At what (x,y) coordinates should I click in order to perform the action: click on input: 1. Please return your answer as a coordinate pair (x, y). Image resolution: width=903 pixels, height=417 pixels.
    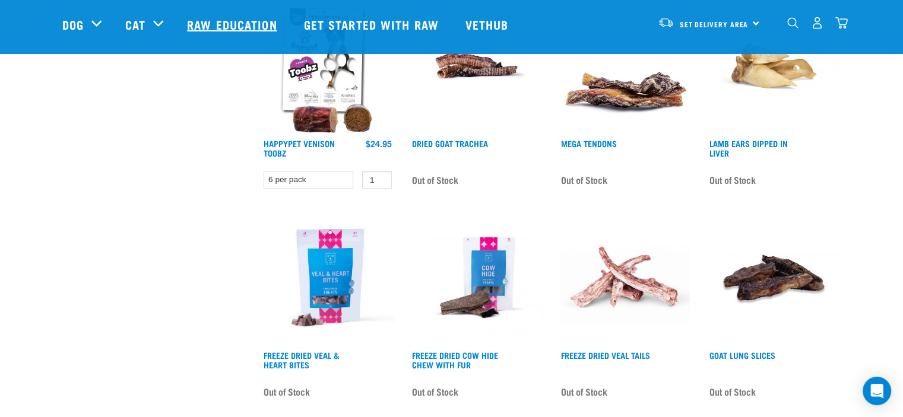
    Looking at the image, I should click on (377, 180).